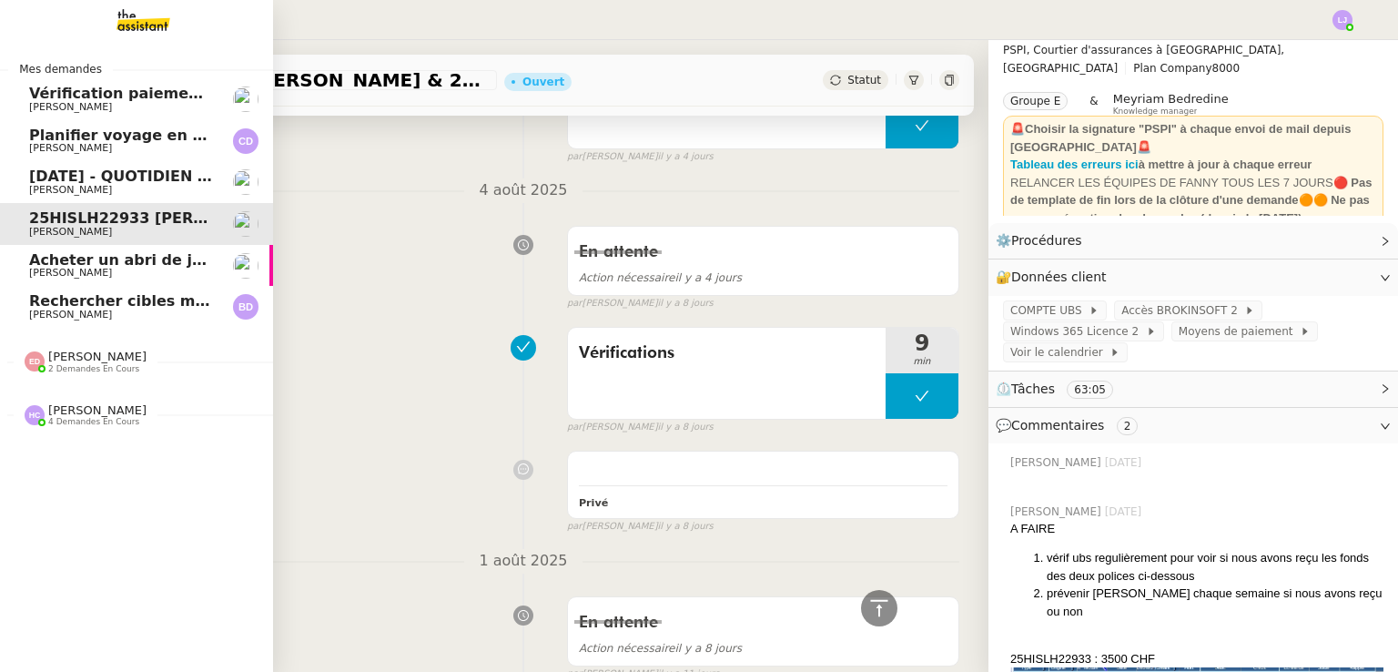 The width and height of the screenshot is (1398, 672). Describe the element at coordinates (1193, 200) in the screenshot. I see `div: RELANCER LES ÉQUIPES DE FANNY TOUS LES 7 JOURS` at that location.